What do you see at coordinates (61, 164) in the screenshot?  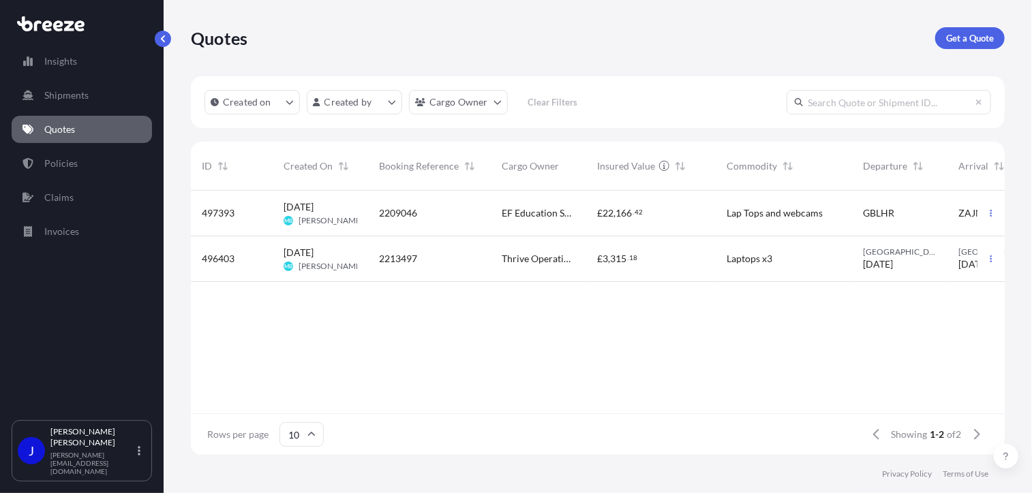 I see `p: Policies` at bounding box center [61, 164].